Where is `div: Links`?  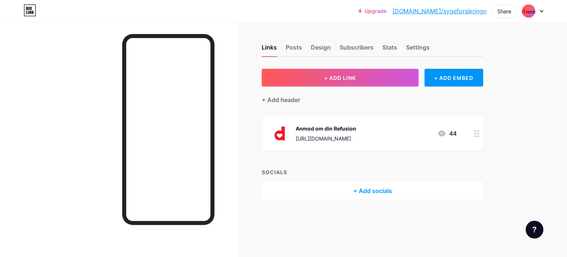 div: Links is located at coordinates (269, 49).